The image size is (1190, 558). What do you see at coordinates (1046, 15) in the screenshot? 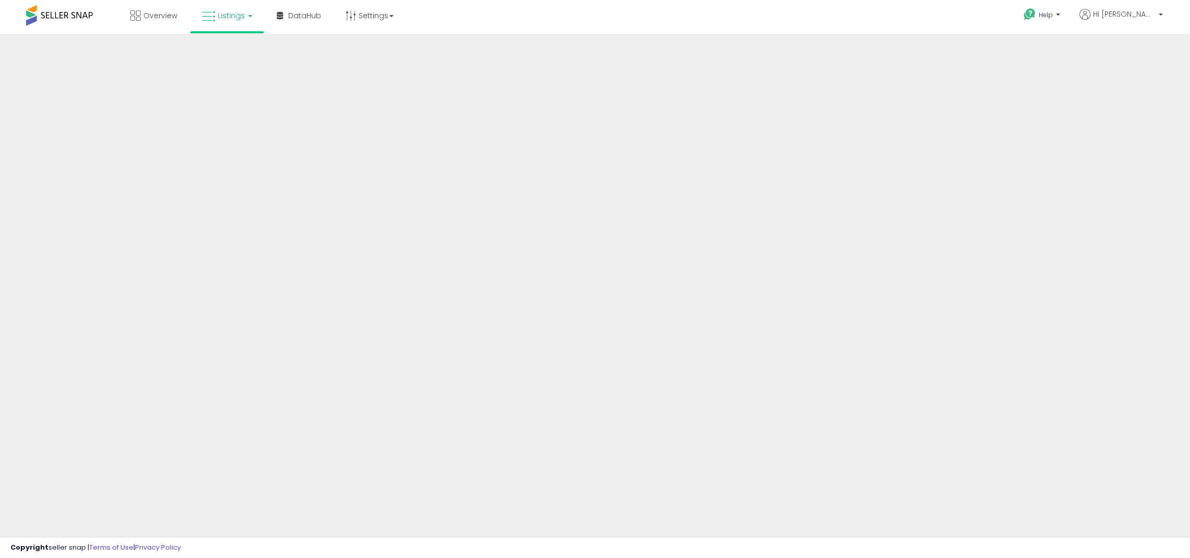
I see `span: Help` at bounding box center [1046, 15].